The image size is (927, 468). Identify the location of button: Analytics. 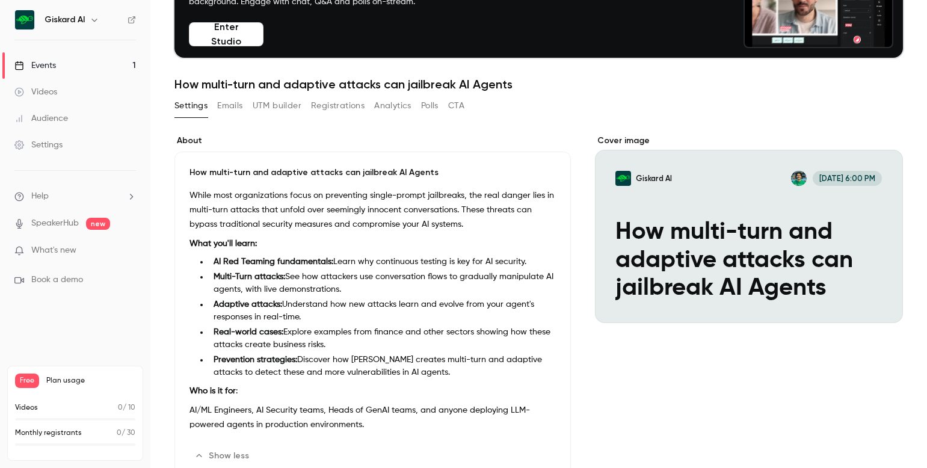
(393, 106).